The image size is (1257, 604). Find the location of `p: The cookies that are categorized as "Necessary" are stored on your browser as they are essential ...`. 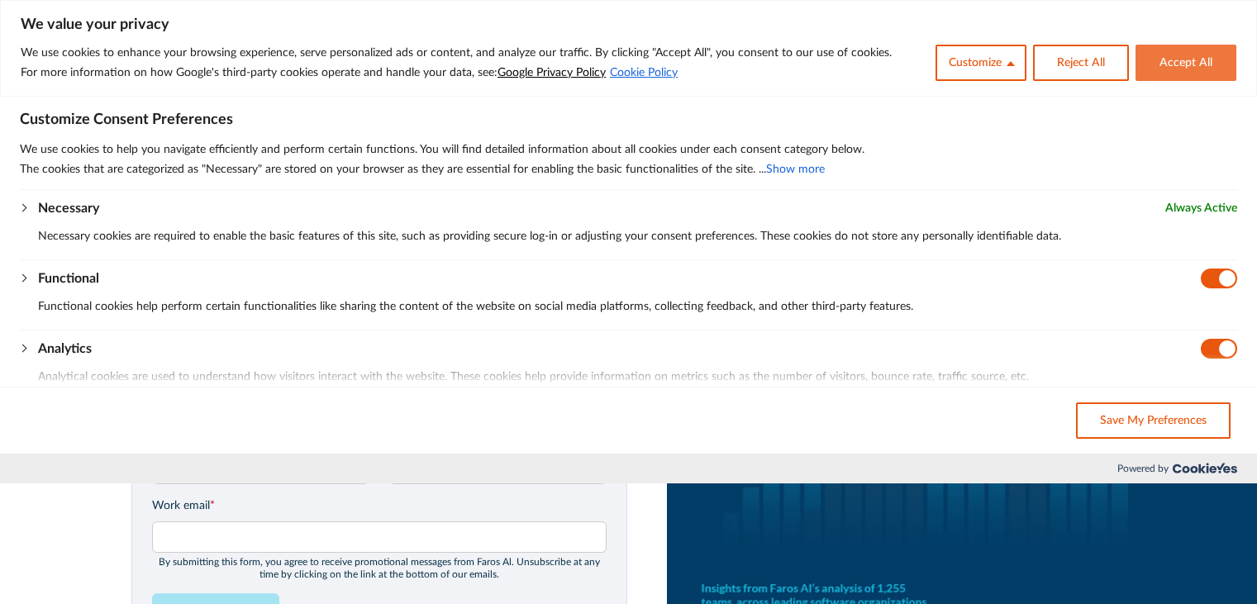

p: The cookies that are categorized as "Necessary" are stored on your browser as they are essential ... is located at coordinates (628, 169).